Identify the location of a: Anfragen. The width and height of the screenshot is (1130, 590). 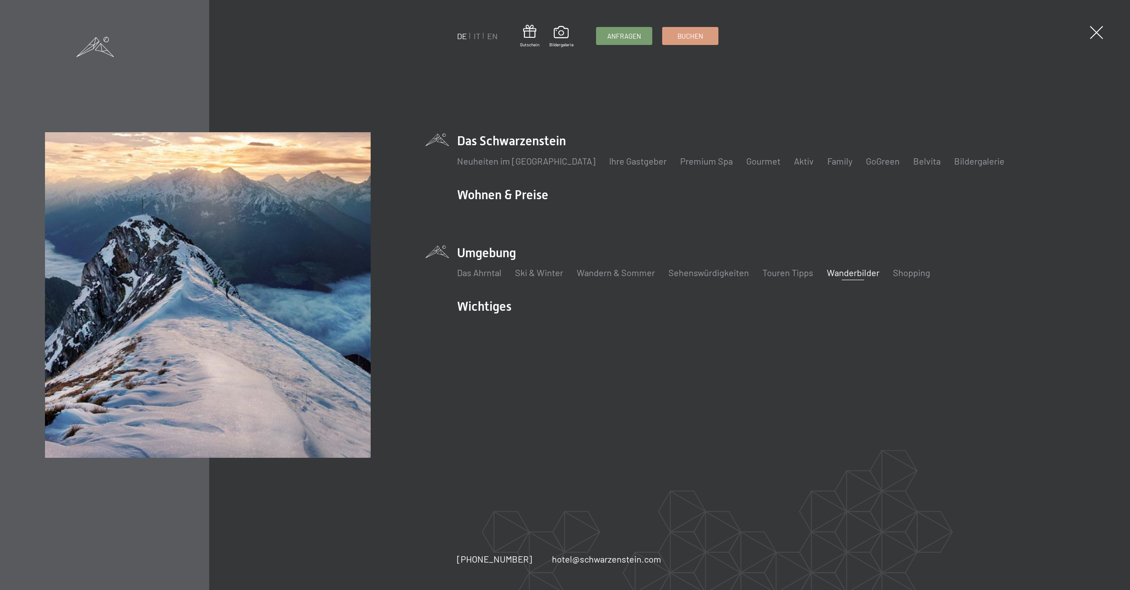
(624, 36).